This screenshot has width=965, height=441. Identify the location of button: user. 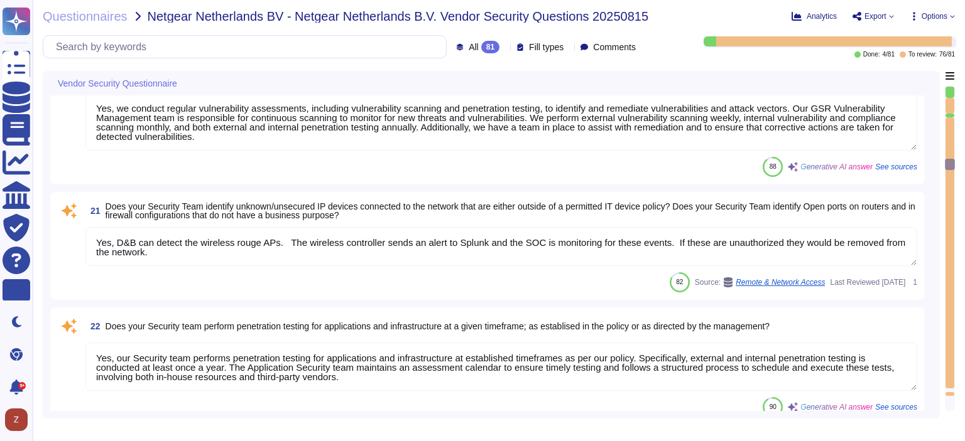
(19, 420).